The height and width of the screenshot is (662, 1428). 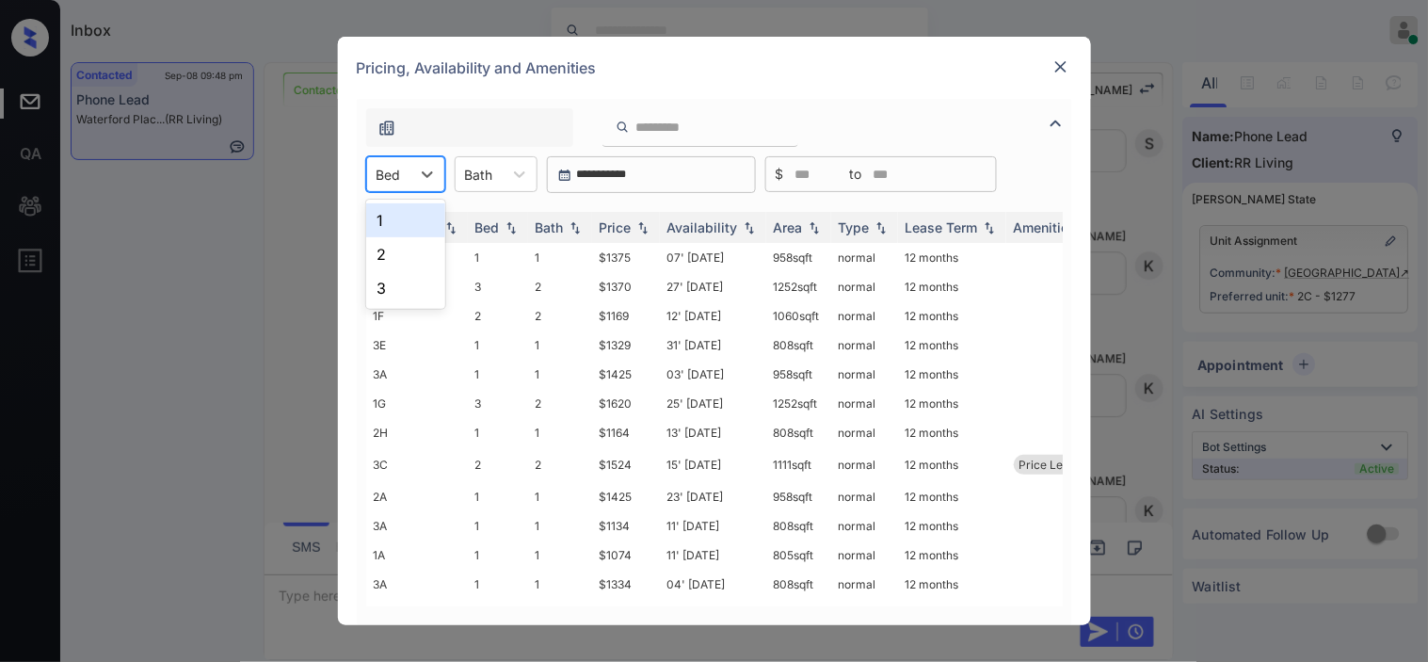 I want to click on td: $1375, so click(x=626, y=257).